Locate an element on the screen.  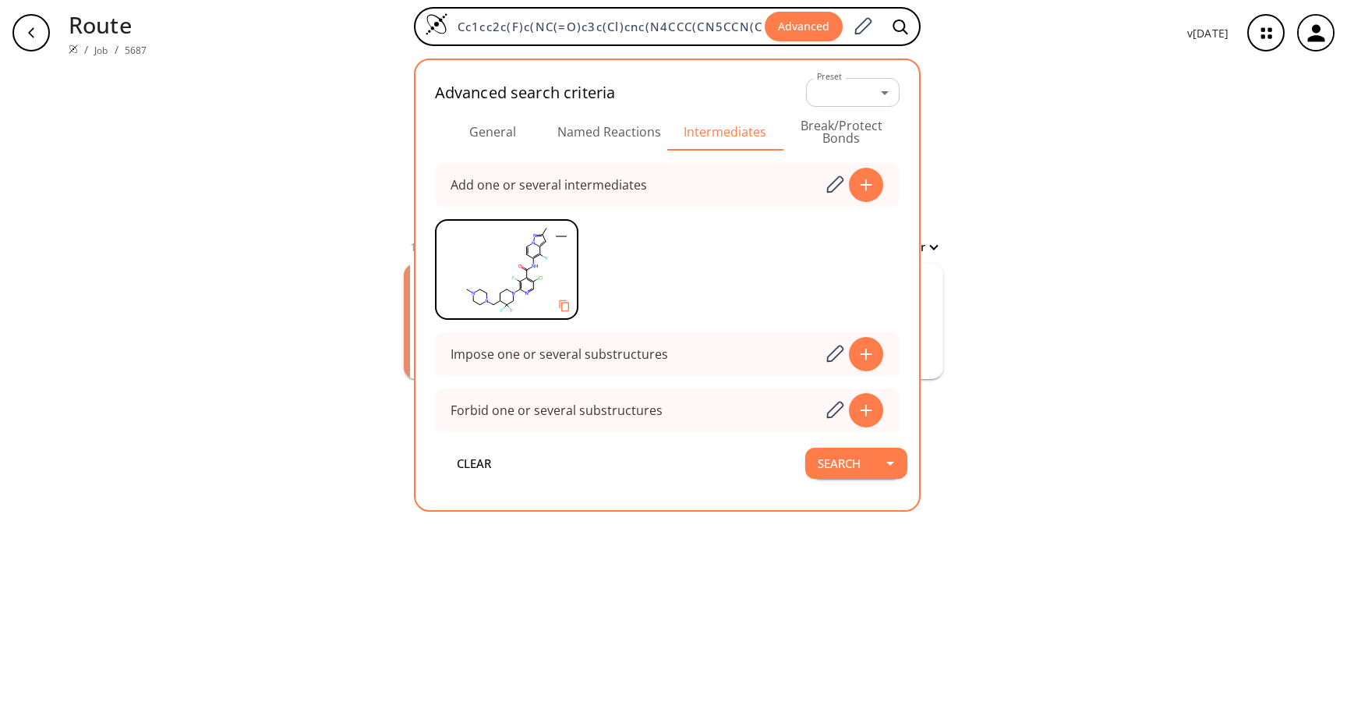
button: clear is located at coordinates (474, 463).